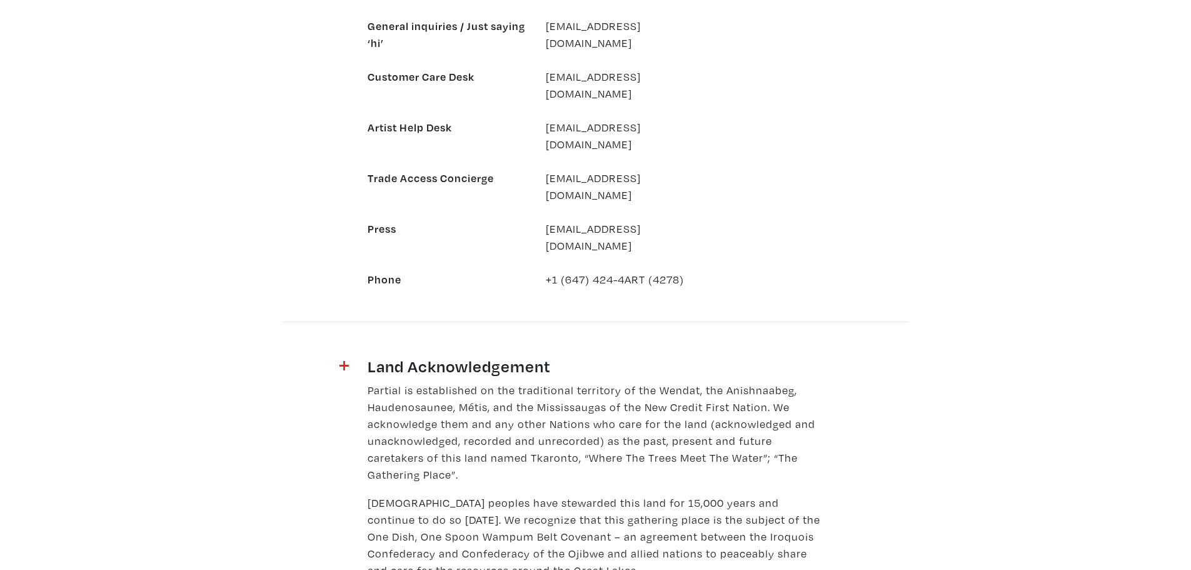 The image size is (1191, 570). I want to click on h4: Land Acknowledgement, so click(596, 366).